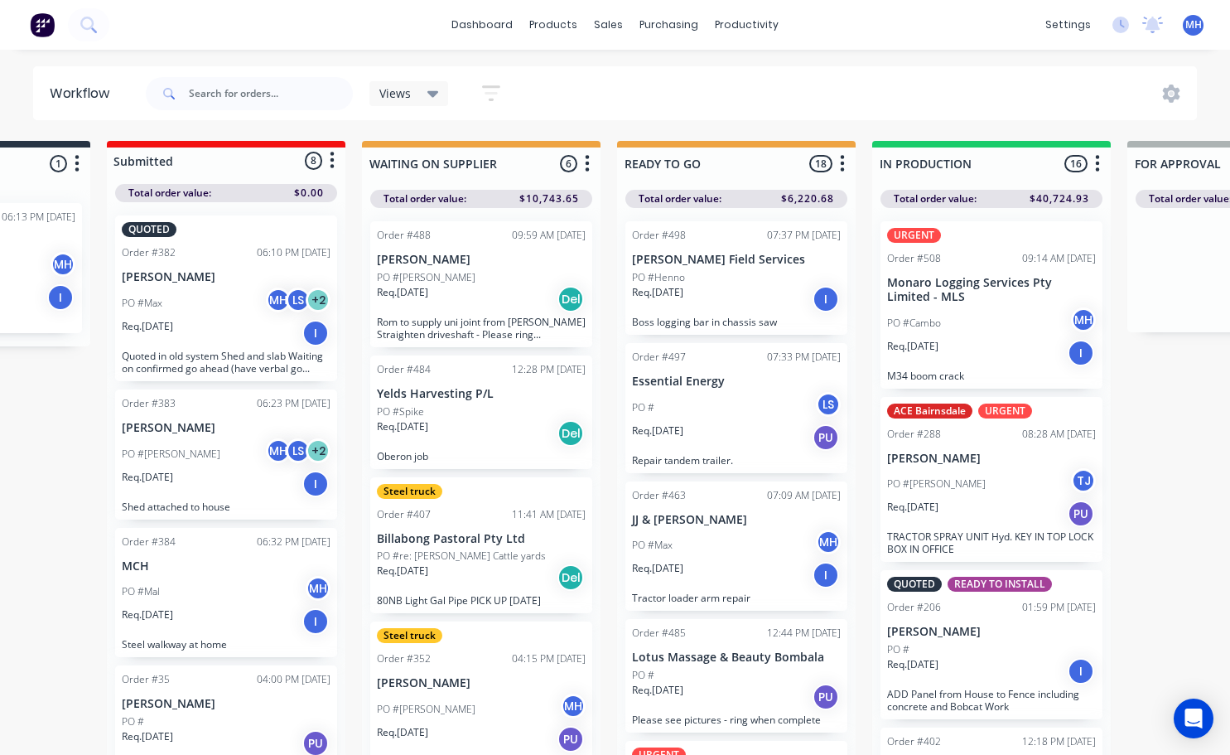 This screenshot has height=755, width=1230. I want to click on p: Oberon job, so click(481, 456).